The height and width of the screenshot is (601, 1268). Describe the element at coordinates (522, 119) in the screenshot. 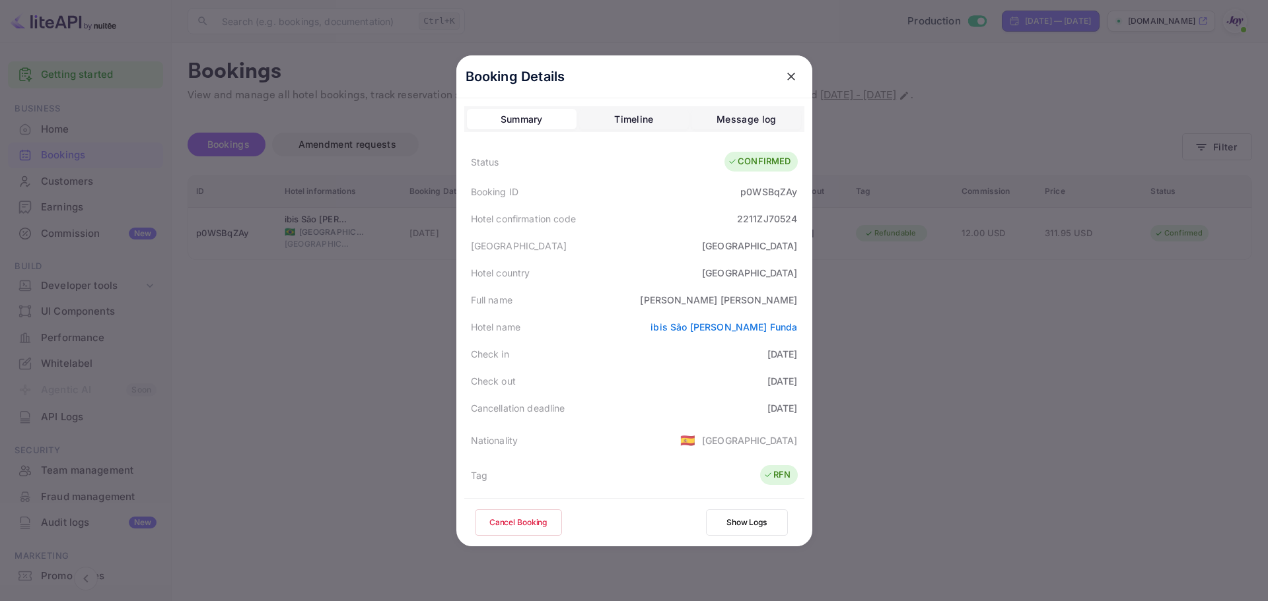

I see `button: Summary` at that location.